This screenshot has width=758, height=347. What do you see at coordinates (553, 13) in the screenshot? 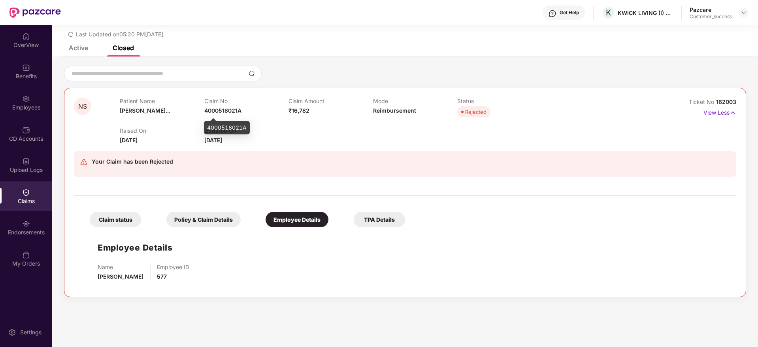
I see `img: svg+xml;base64,PHN2ZyBpZD0iSGVscC0zMngzMiIgeG1sbnM9Imh0dHA6Ly93d3cudzMub3JnLzIwMDAvc3ZnIiB3aWR0aD...` at bounding box center [553, 13].